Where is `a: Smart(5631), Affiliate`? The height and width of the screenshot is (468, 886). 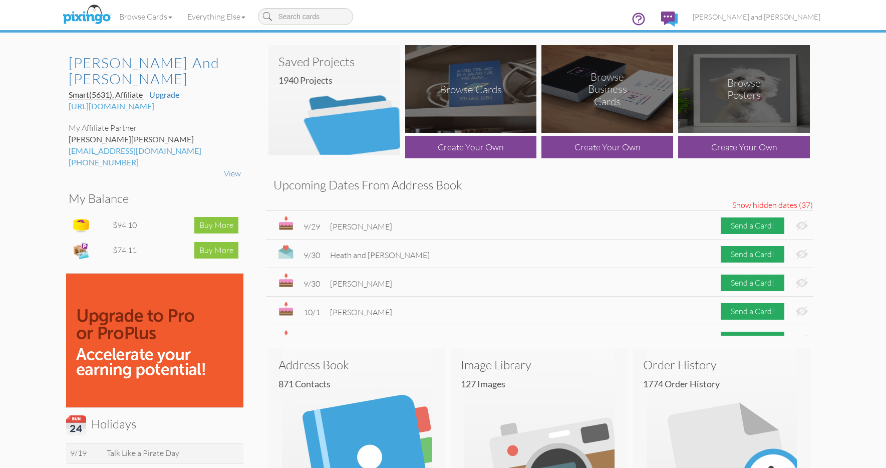 a: Smart(5631), Affiliate is located at coordinates (106, 95).